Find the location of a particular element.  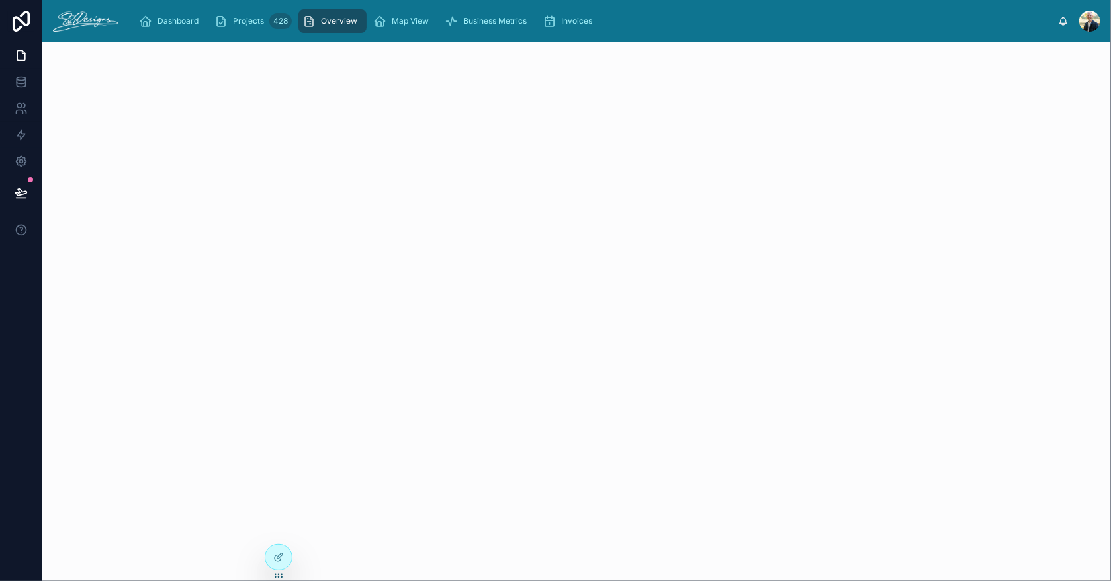

span: Business Metrics is located at coordinates (495, 21).